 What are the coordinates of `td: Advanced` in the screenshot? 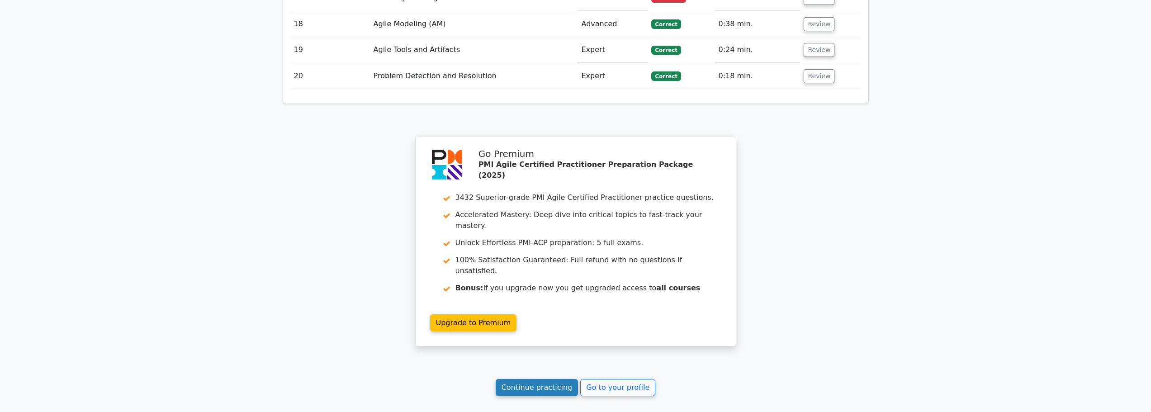 It's located at (612, 24).